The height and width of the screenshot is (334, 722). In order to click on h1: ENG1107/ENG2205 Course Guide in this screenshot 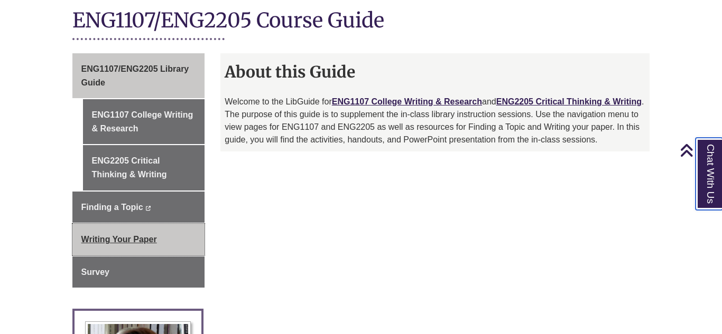, I will do `click(361, 21)`.